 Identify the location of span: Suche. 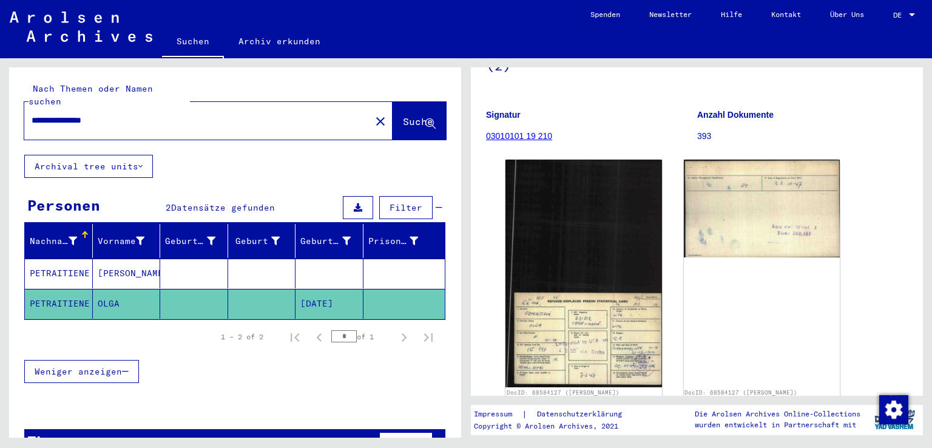
(418, 121).